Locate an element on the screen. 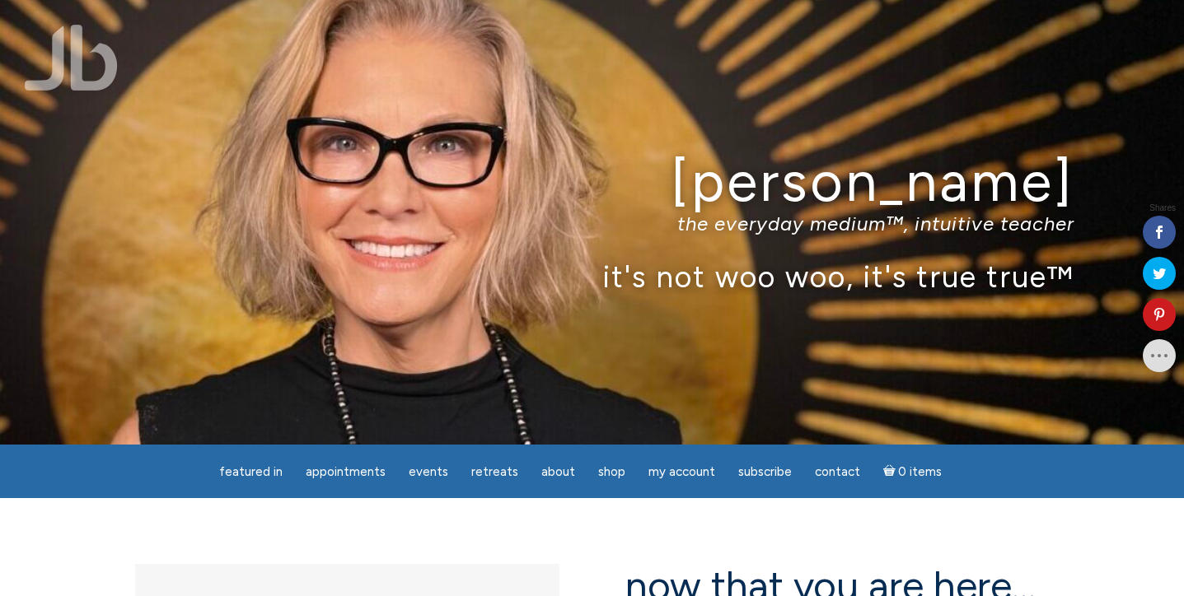  span: Shop is located at coordinates (611, 472).